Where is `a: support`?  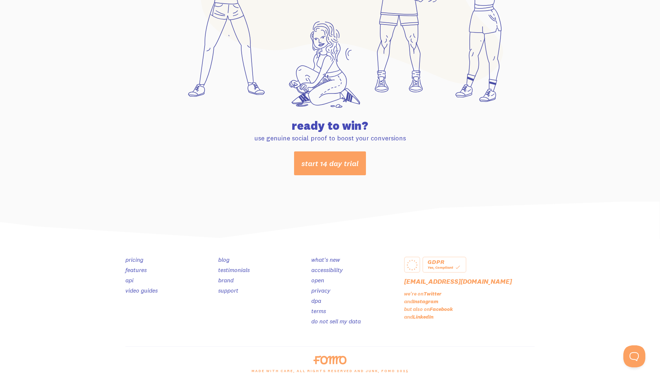
a: support is located at coordinates (228, 290).